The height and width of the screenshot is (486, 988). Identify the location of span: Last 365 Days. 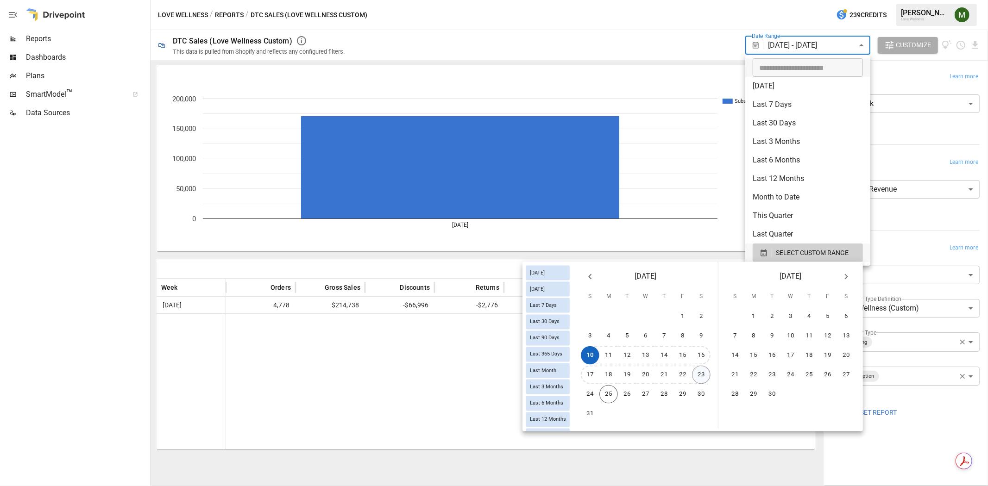
(546, 354).